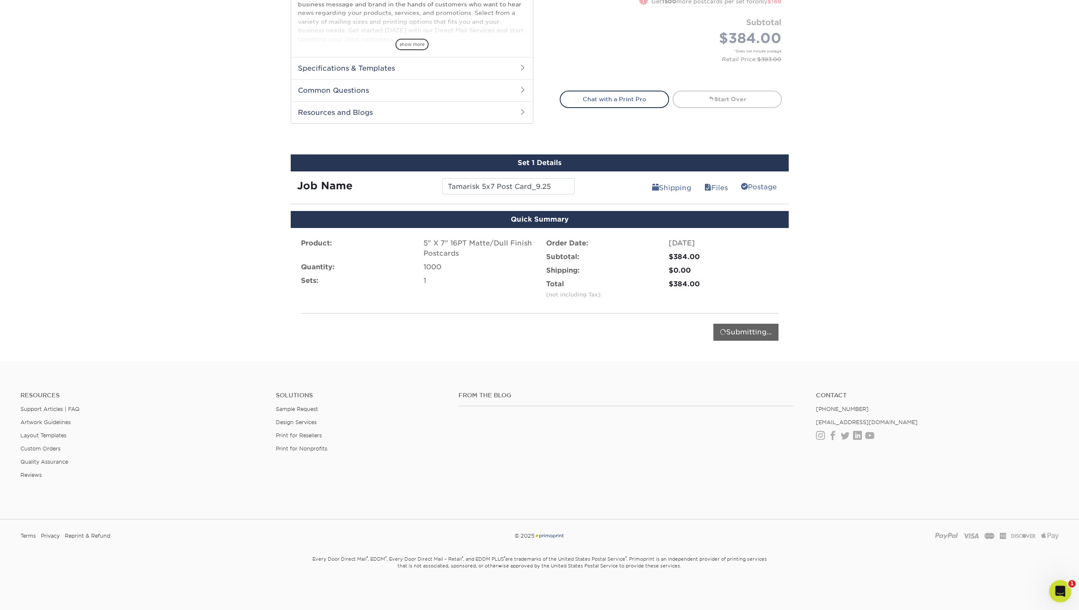 Image resolution: width=1079 pixels, height=610 pixels. What do you see at coordinates (655, 188) in the screenshot?
I see `span: shipping` at bounding box center [655, 188].